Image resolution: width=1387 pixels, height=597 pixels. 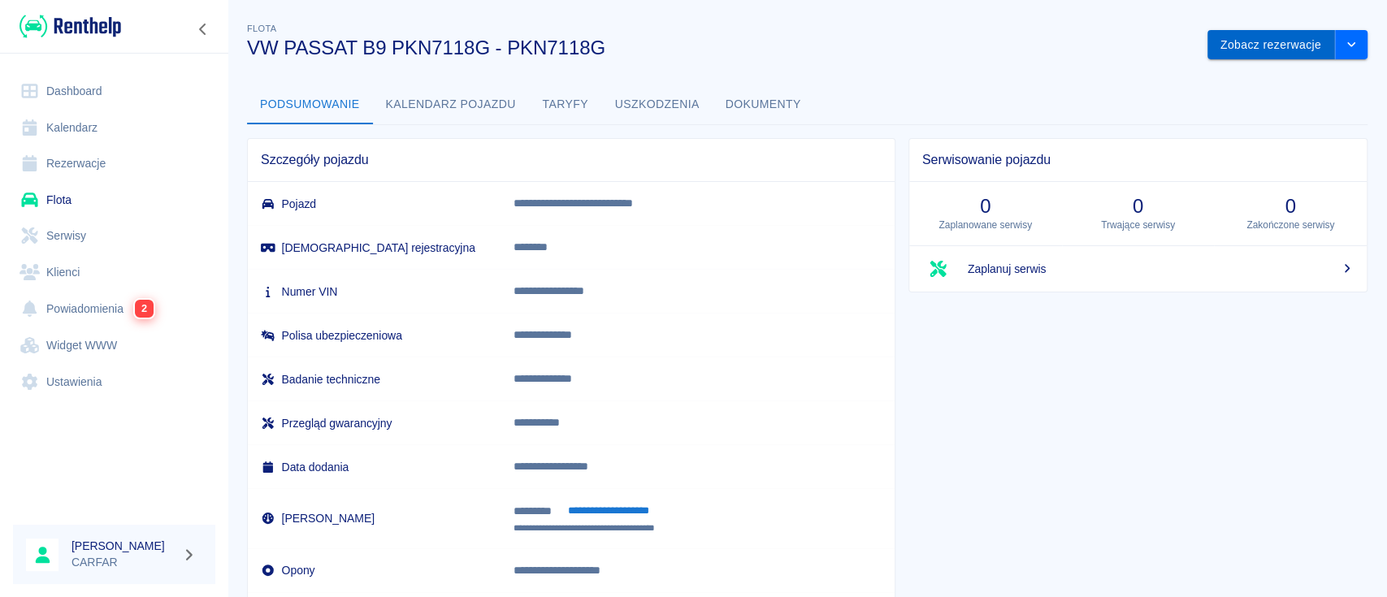 I want to click on a: 0Trwające serwisy, so click(x=1138, y=214).